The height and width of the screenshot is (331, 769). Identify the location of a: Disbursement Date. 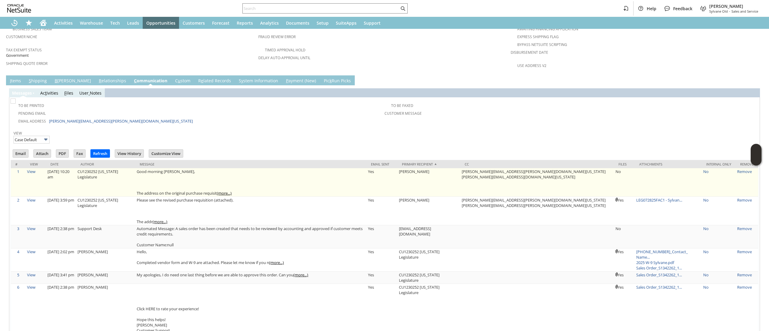
(529, 52).